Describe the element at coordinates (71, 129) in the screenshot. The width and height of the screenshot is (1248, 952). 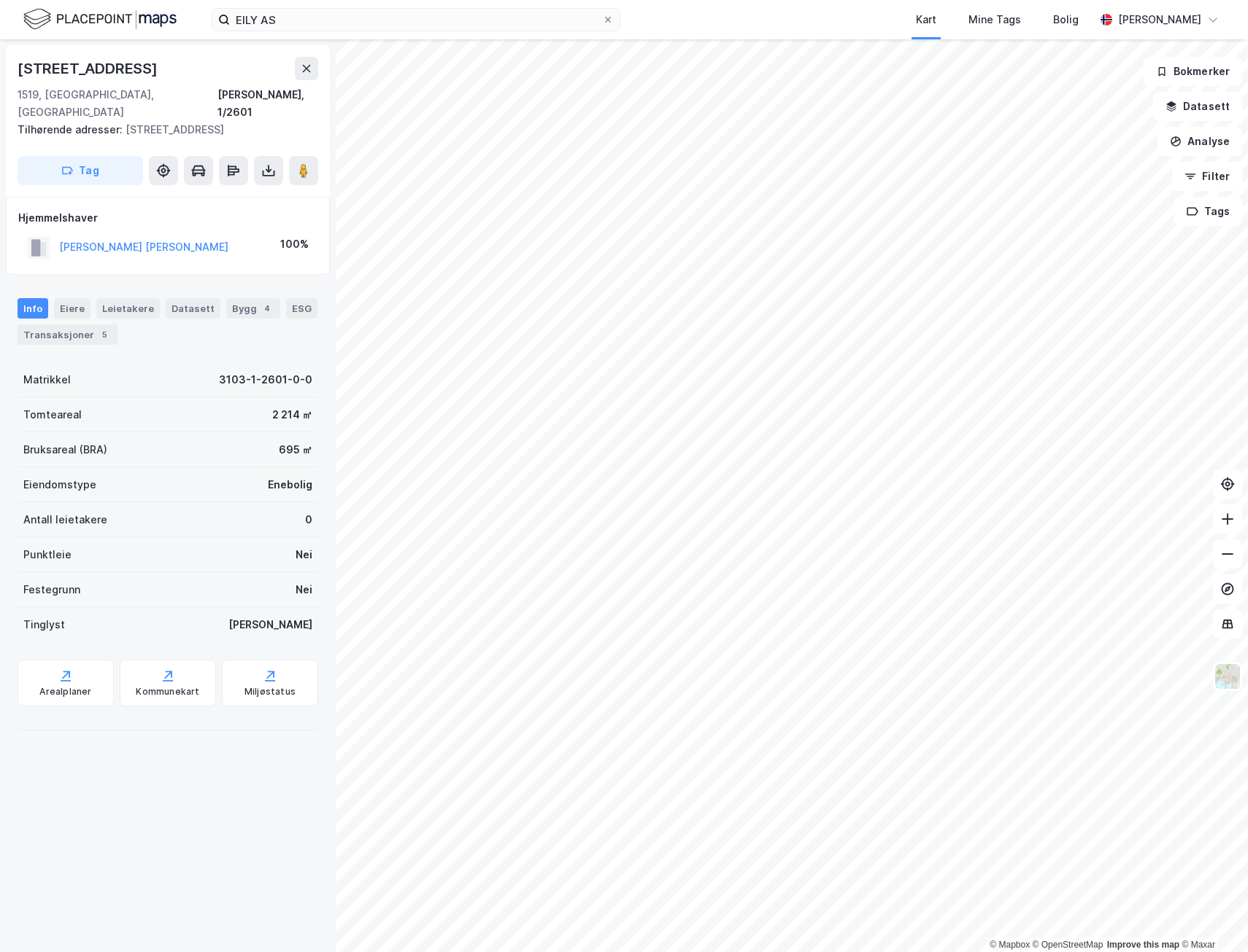
I see `span: Tilhørende adresser:` at that location.